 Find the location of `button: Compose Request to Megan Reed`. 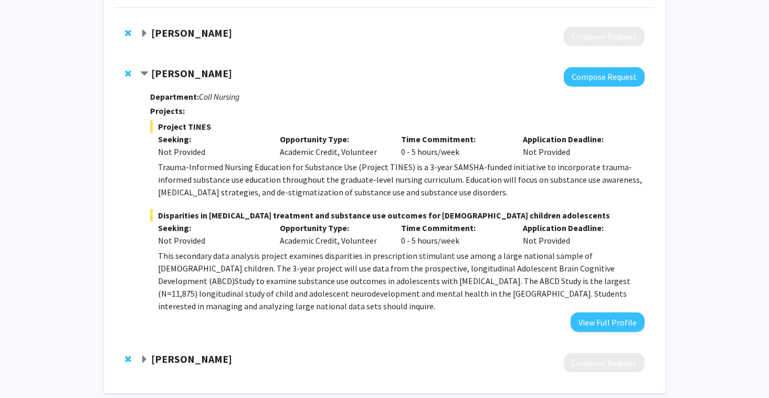

button: Compose Request to Megan Reed is located at coordinates (604, 36).